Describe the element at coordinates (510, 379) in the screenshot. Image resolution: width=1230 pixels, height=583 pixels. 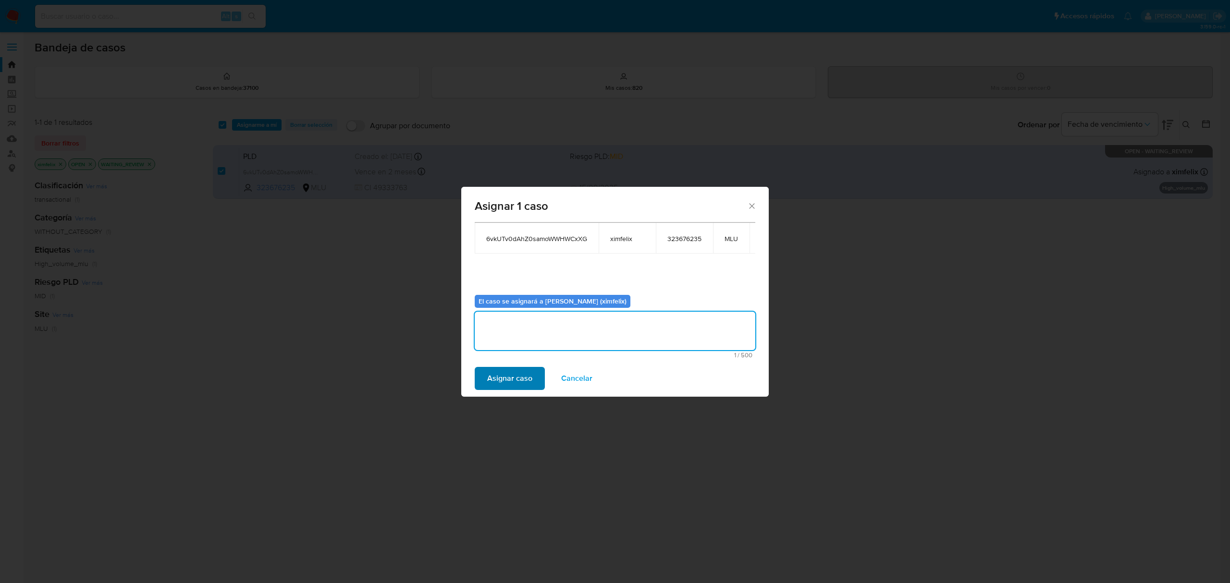
I see `span: Asignar caso` at that location.